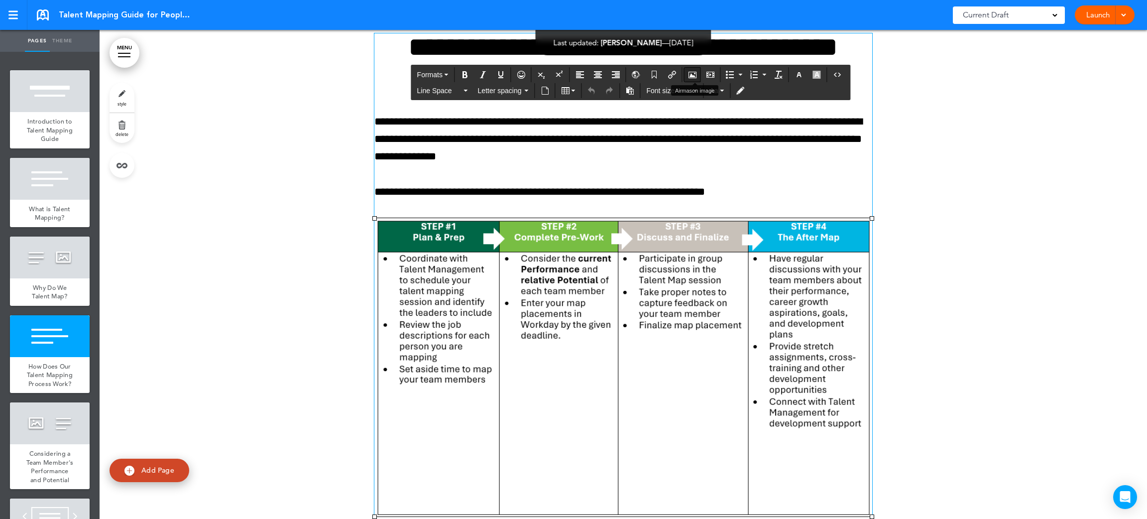 This screenshot has width=1147, height=519. What do you see at coordinates (501, 75) in the screenshot?
I see `div: Underline` at bounding box center [501, 75].